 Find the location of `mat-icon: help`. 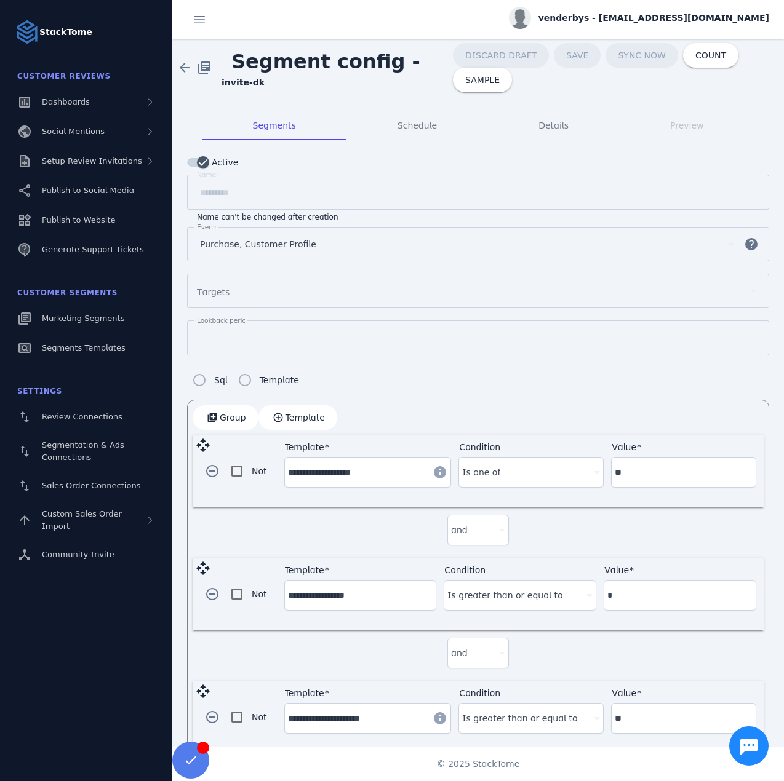

mat-icon: help is located at coordinates (751, 244).